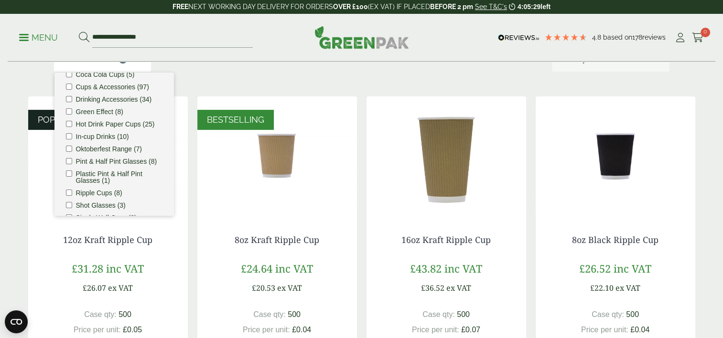 The image size is (723, 338). I want to click on span: £0.07, so click(471, 330).